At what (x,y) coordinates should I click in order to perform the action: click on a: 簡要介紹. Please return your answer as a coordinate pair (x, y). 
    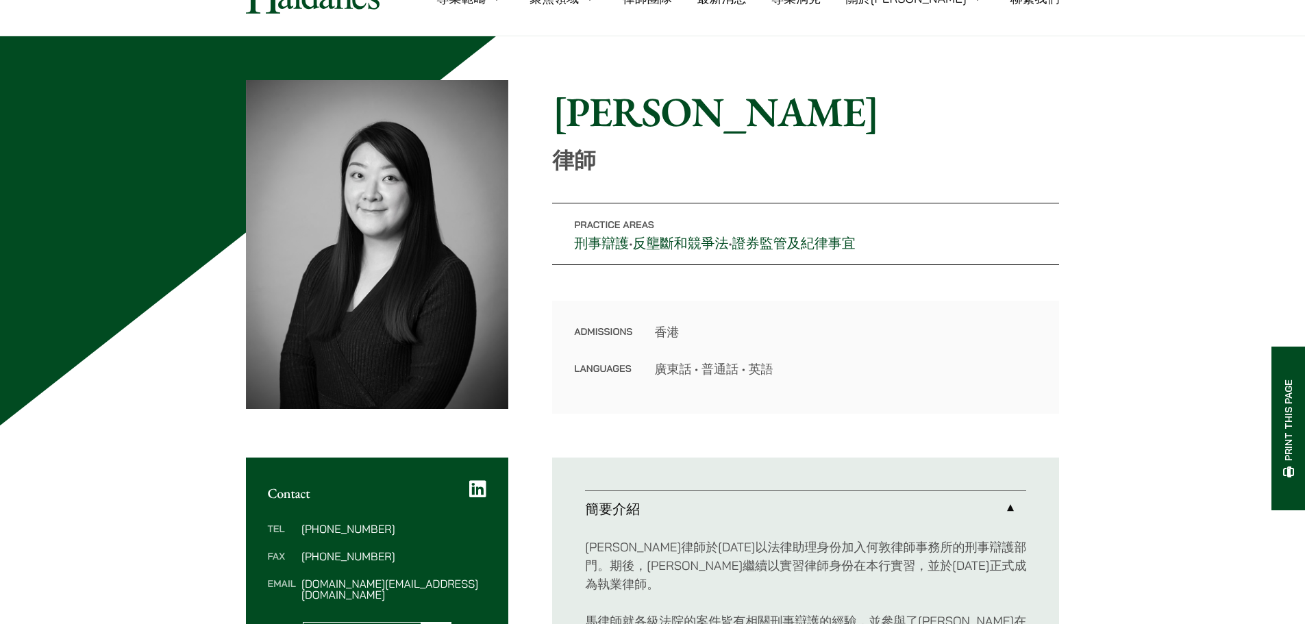
    Looking at the image, I should click on (806, 509).